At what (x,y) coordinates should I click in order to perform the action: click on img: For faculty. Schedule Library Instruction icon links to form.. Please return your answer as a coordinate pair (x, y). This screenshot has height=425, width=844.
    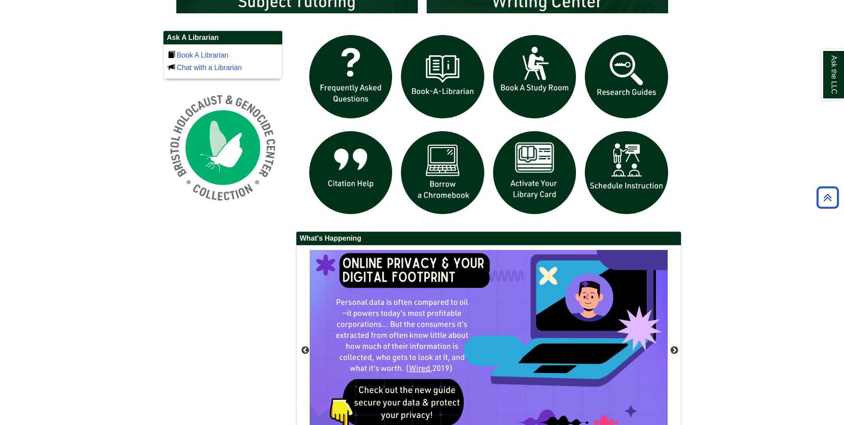
    Looking at the image, I should click on (627, 173).